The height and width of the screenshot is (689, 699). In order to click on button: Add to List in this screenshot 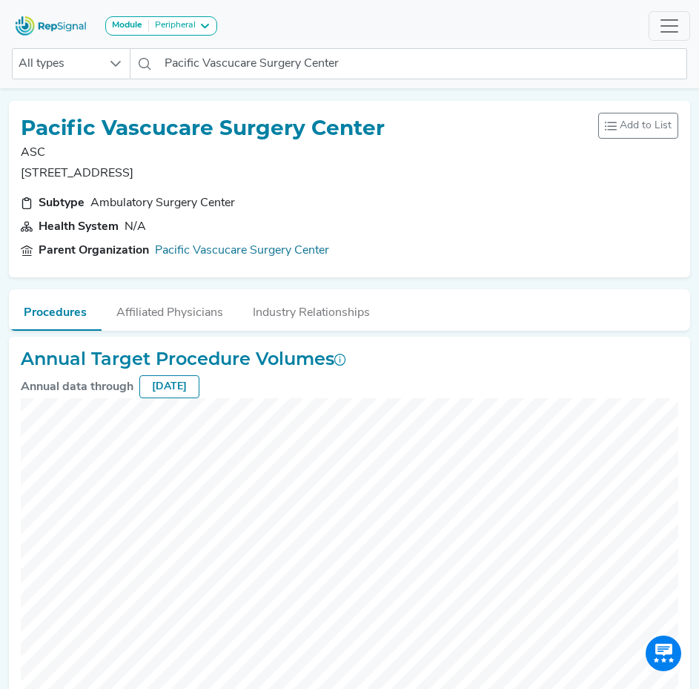, I will do `click(638, 125)`.